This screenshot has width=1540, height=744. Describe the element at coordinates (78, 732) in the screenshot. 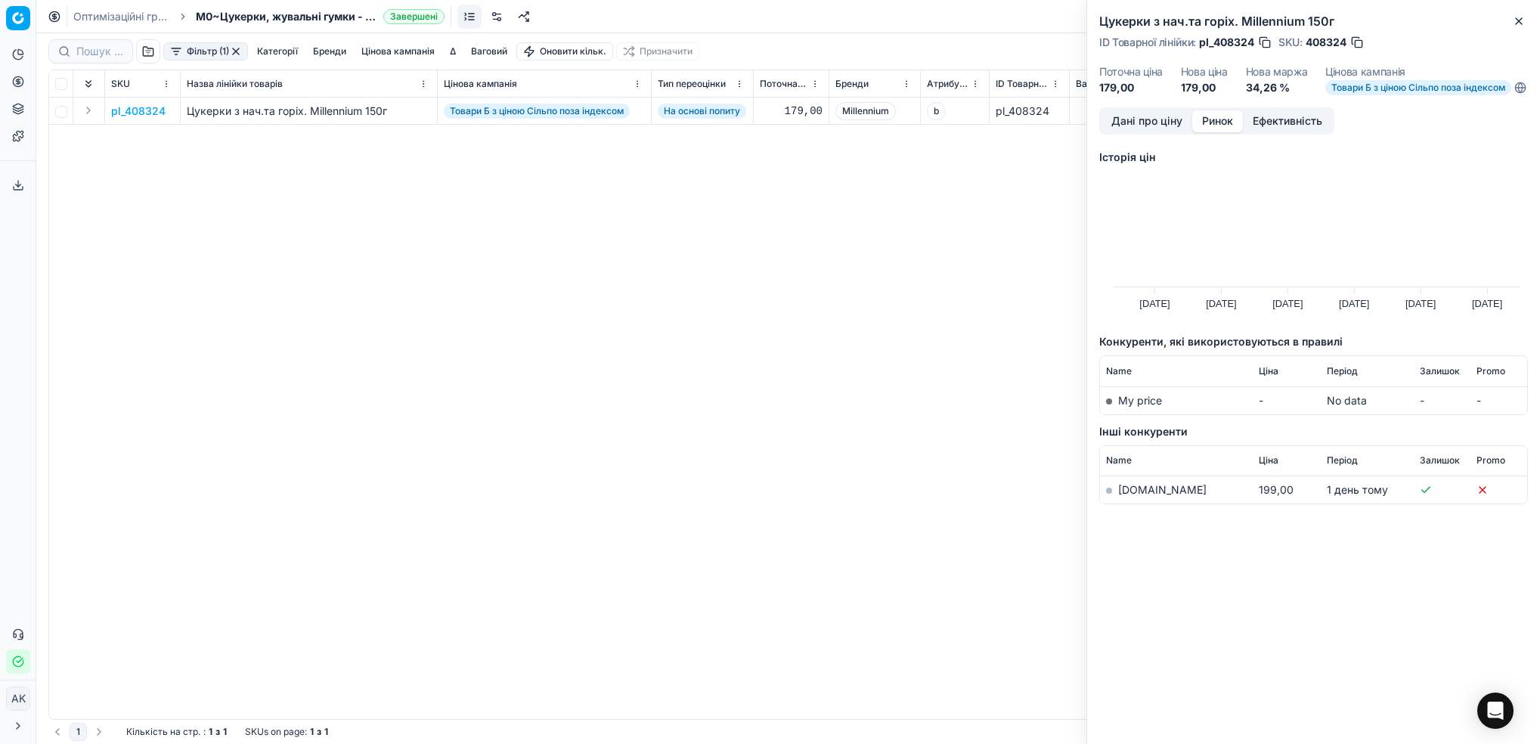

I see `button: 1` at that location.